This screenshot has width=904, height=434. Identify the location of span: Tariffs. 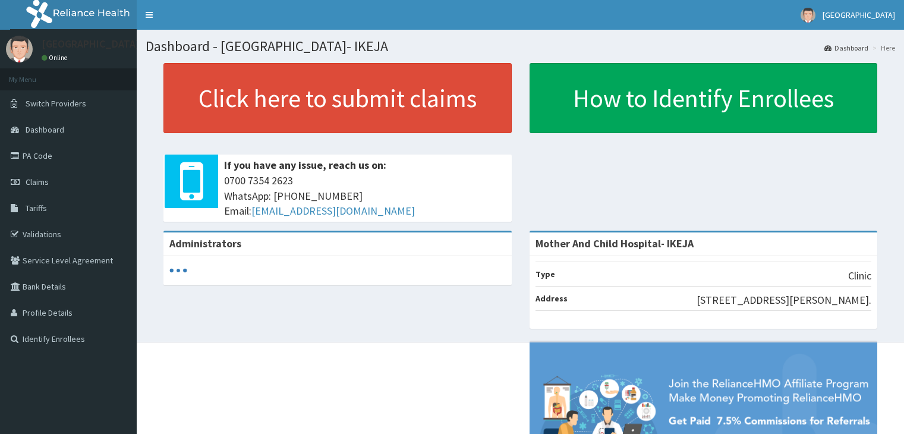
(36, 208).